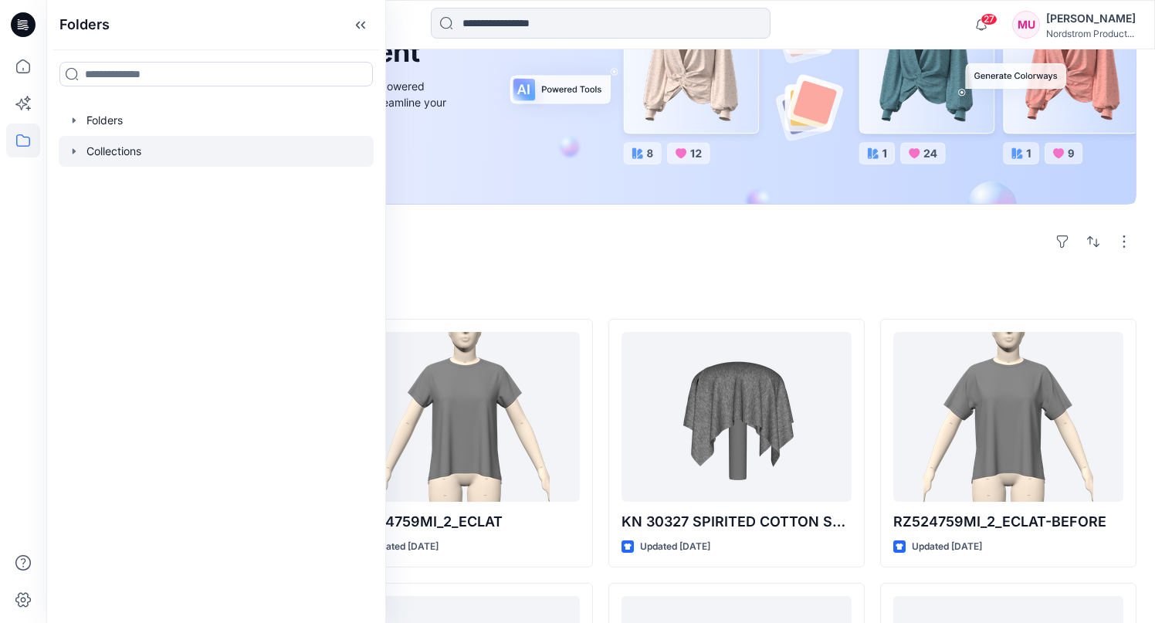  I want to click on p: RZ524759MI_2_ECLAT-BEFORE, so click(1008, 522).